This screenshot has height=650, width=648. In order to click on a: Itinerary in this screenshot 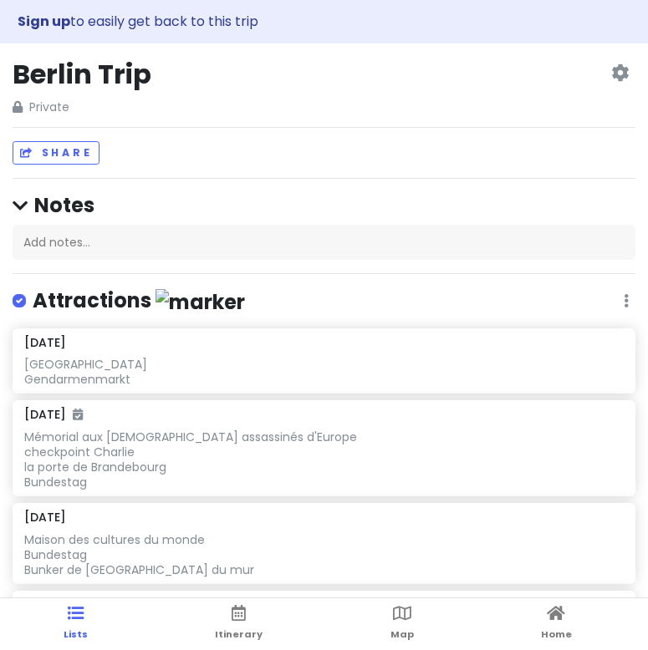, I will do `click(238, 624)`.